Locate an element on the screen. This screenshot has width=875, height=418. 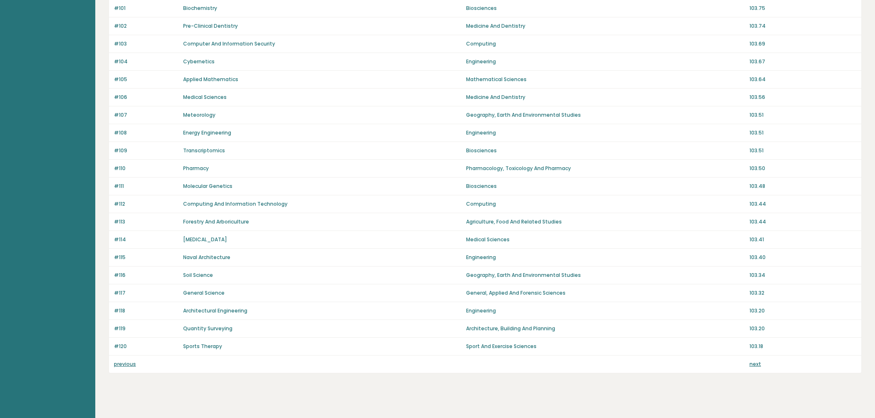
a: Biochemistry is located at coordinates (200, 8).